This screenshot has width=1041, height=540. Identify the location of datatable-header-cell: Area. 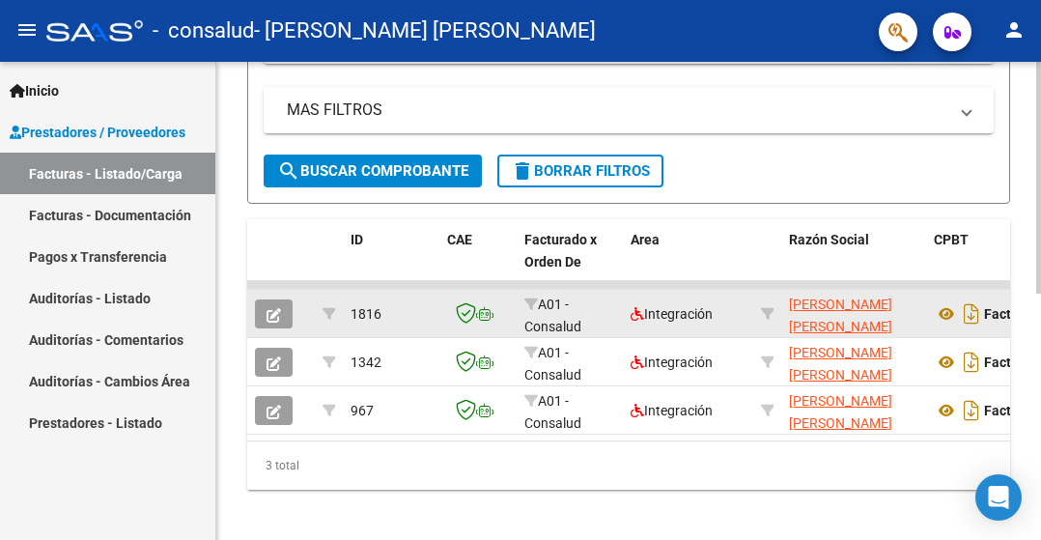
(688, 262).